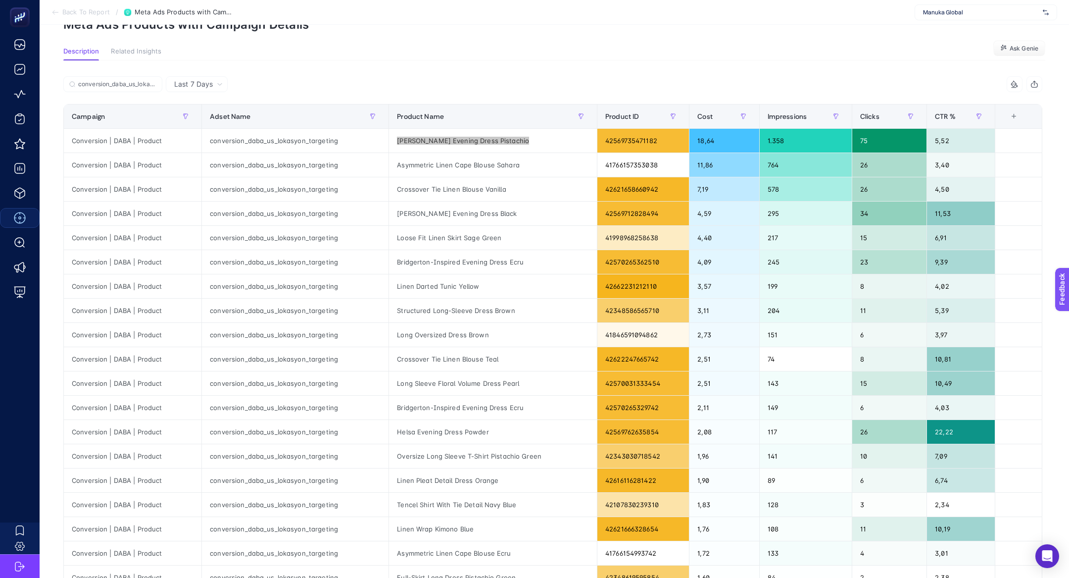  What do you see at coordinates (890, 213) in the screenshot?
I see `div: 34` at bounding box center [890, 213].